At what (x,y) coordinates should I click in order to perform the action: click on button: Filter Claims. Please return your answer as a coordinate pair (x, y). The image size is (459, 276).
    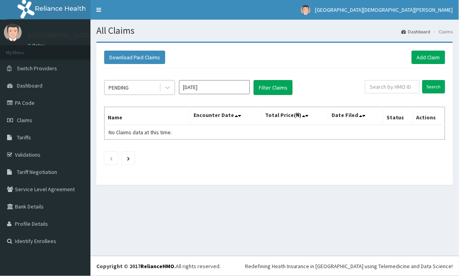
    Looking at the image, I should click on (273, 88).